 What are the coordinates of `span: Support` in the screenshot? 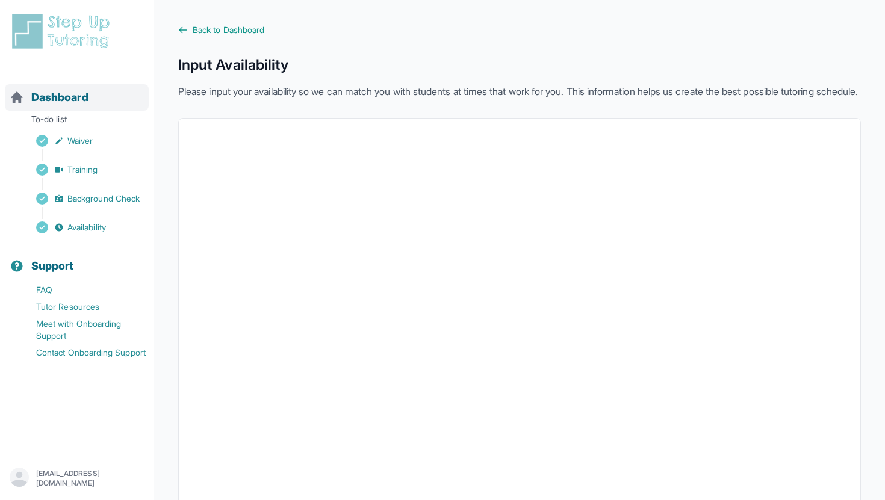 It's located at (52, 266).